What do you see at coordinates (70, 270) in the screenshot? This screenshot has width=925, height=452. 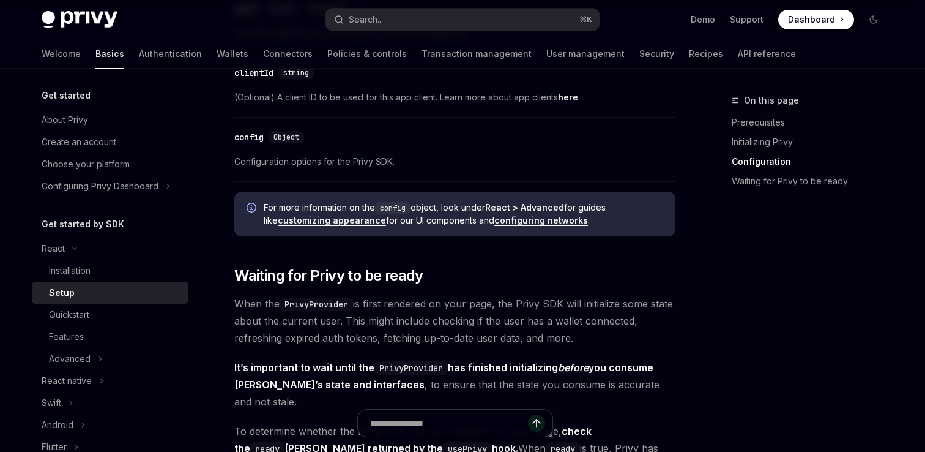 I see `div: Installation` at bounding box center [70, 270].